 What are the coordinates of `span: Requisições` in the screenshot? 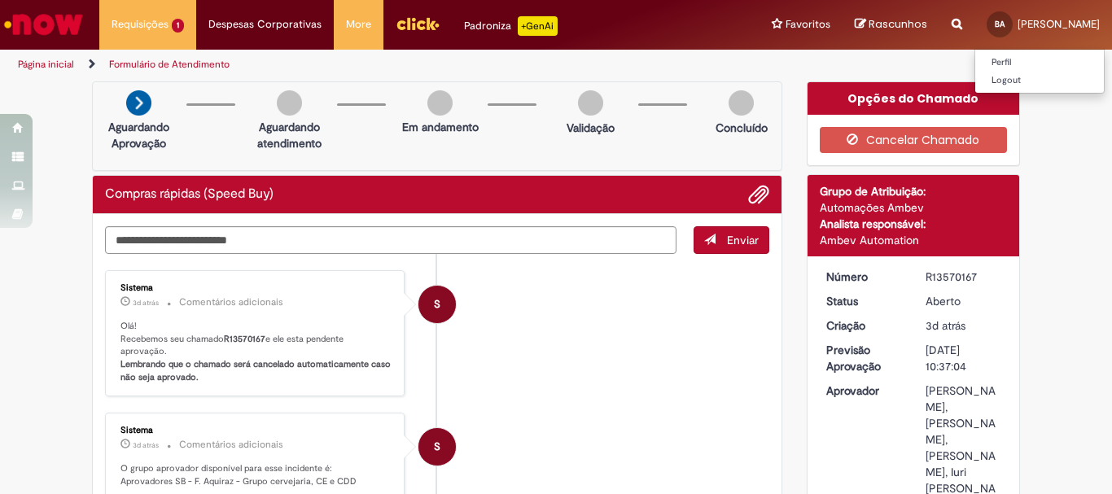 It's located at (140, 24).